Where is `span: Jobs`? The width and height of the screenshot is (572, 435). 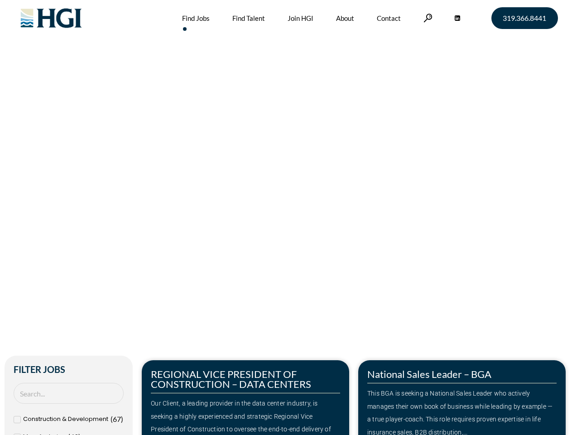 span: Jobs is located at coordinates (62, 187).